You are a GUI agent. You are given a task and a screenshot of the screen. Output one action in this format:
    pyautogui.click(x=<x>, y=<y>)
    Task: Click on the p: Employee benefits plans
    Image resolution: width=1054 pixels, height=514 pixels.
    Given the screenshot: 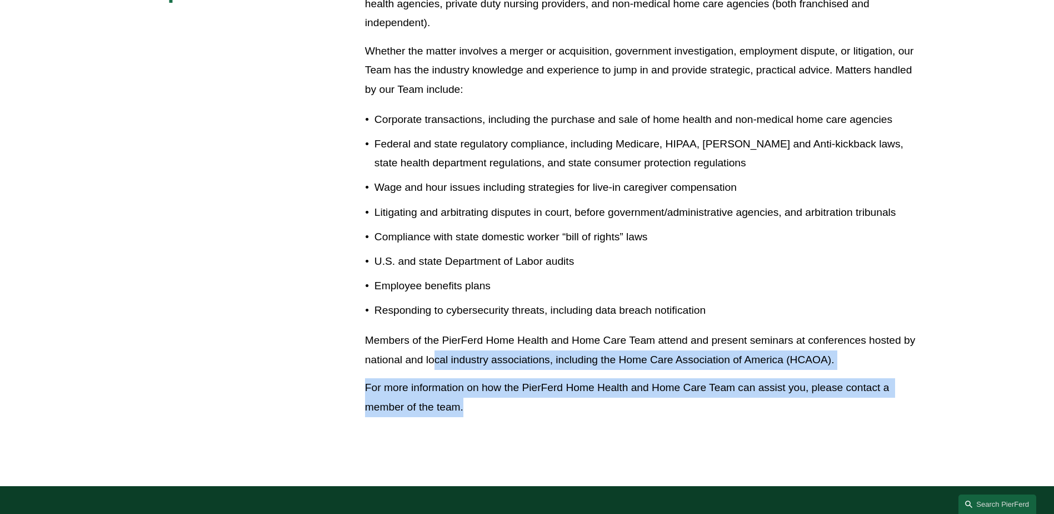 What is the action you would take?
    pyautogui.click(x=645, y=286)
    